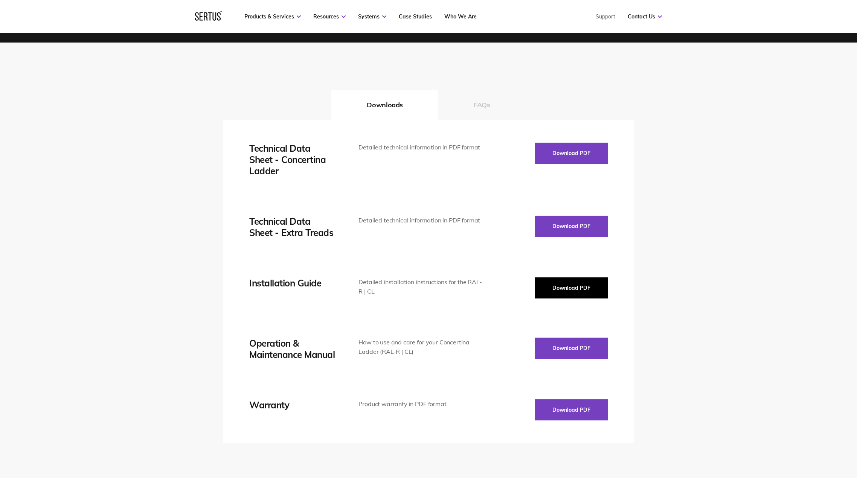 This screenshot has height=478, width=857. I want to click on div: How to use and care for your Concertina Ladder (RAL-R | CL), so click(420, 347).